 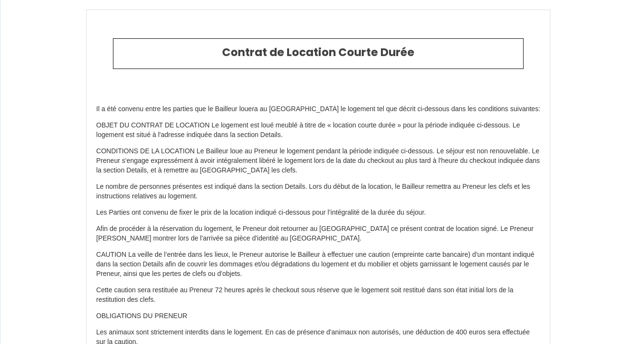 I want to click on p: CONDITIONS DE LA LOCATION Le Bailleur loue au Preneur le logement pendant la période indiquée ci-..., so click(x=318, y=161).